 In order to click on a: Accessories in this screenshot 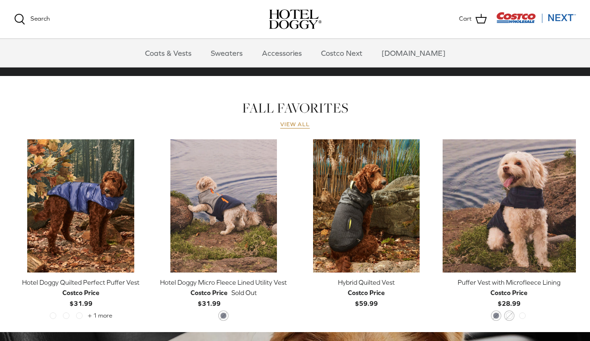, I will do `click(282, 53)`.